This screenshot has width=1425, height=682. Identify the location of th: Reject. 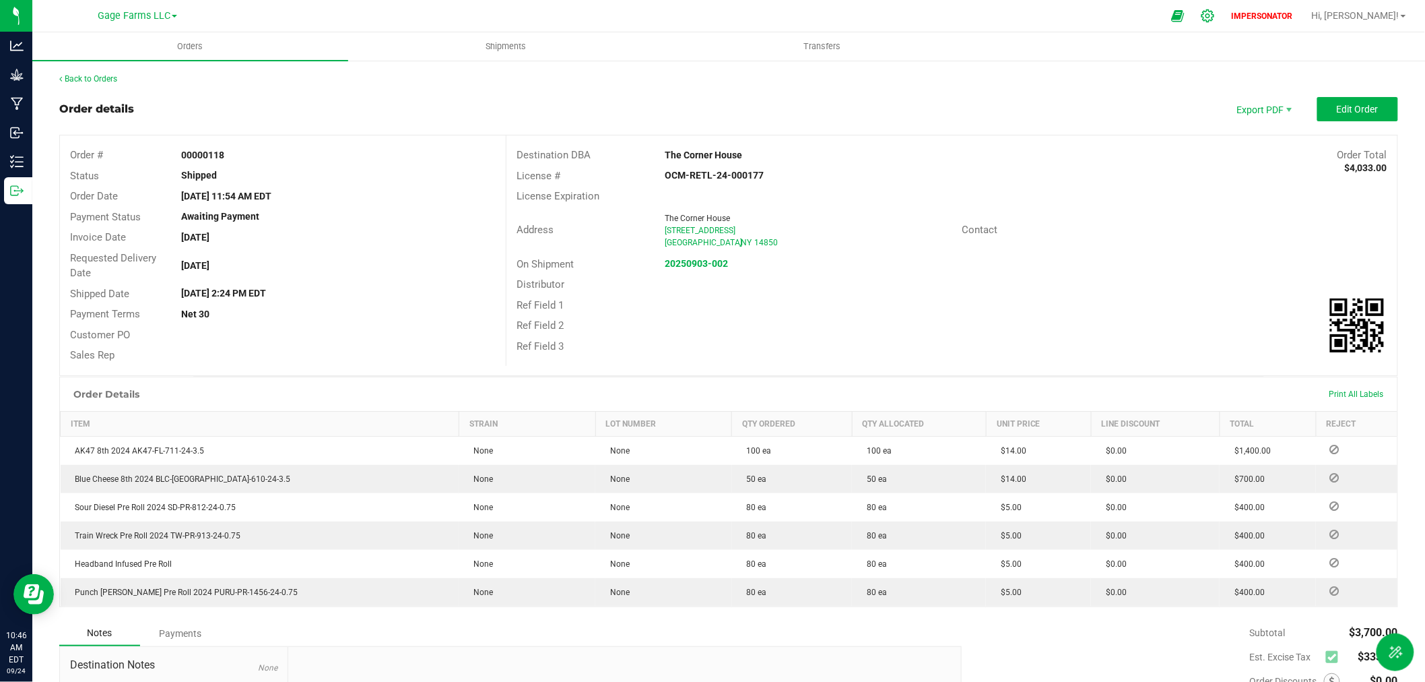
(1357, 423).